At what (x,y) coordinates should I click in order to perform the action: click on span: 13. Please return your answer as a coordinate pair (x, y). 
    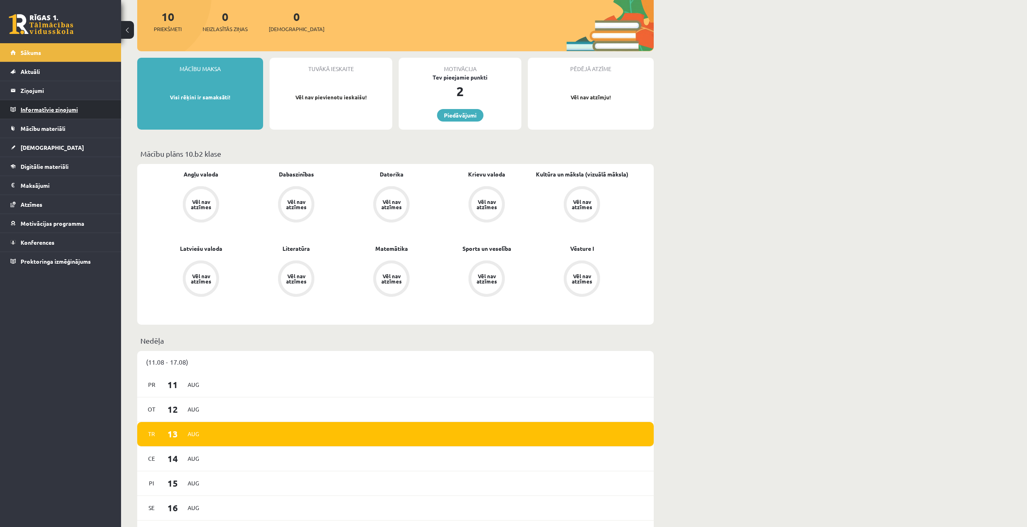
    Looking at the image, I should click on (173, 433).